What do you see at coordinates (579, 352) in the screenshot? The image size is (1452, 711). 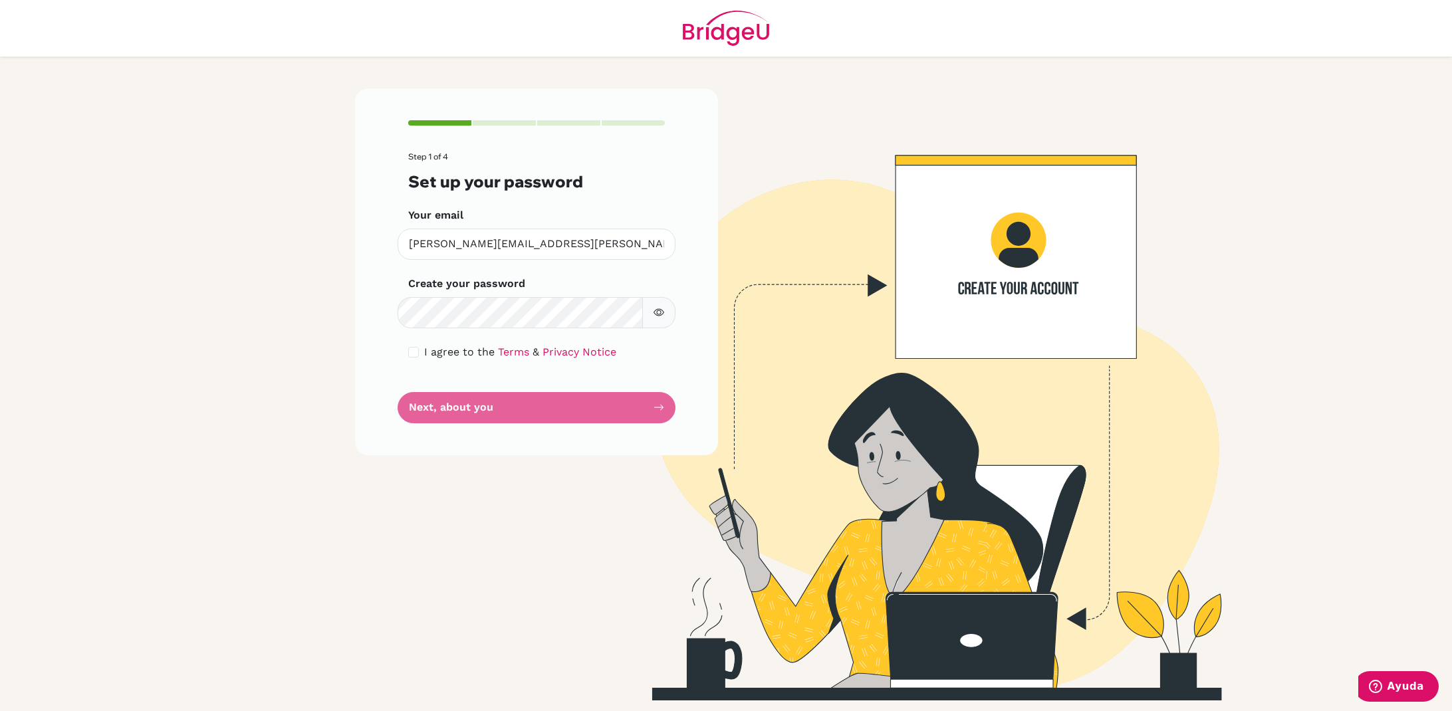 I see `a: Privacy Notice` at bounding box center [579, 352].